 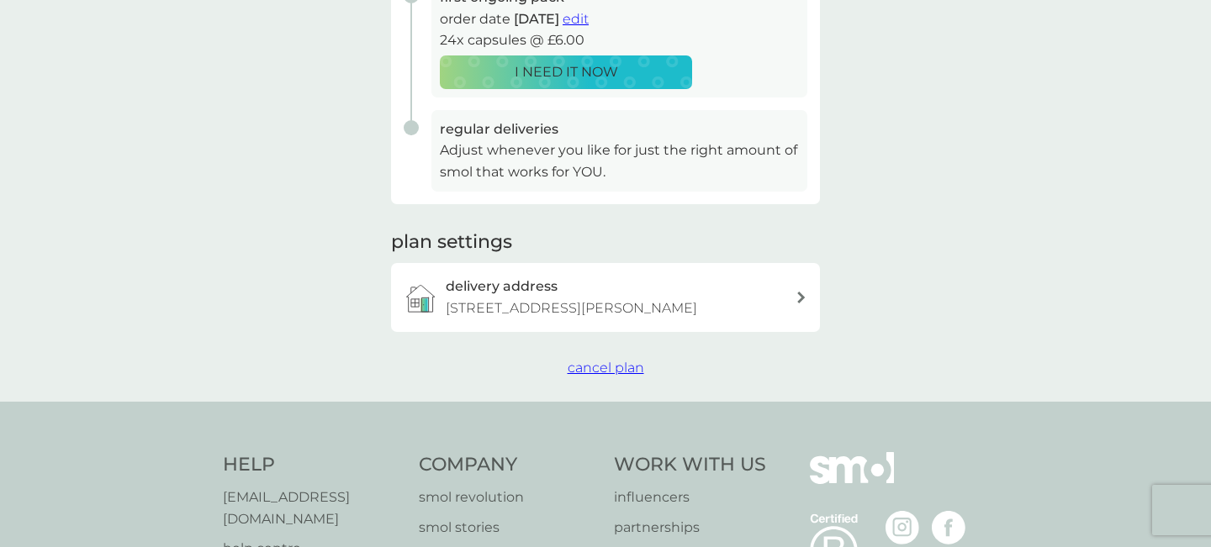 What do you see at coordinates (508, 498) in the screenshot?
I see `p: smol revolution` at bounding box center [508, 498].